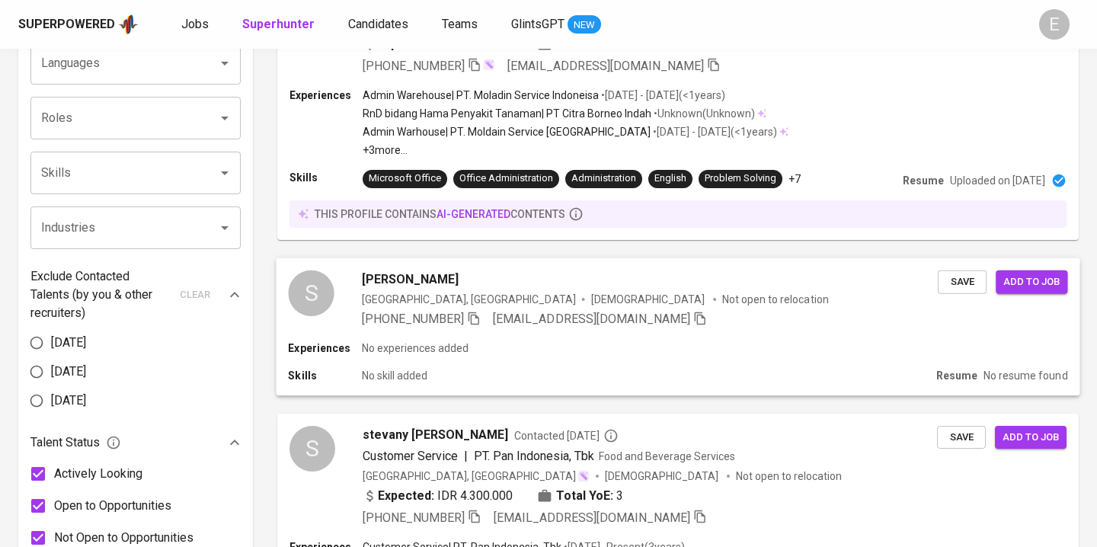 The width and height of the screenshot is (1097, 547). I want to click on span: Candidates, so click(378, 24).